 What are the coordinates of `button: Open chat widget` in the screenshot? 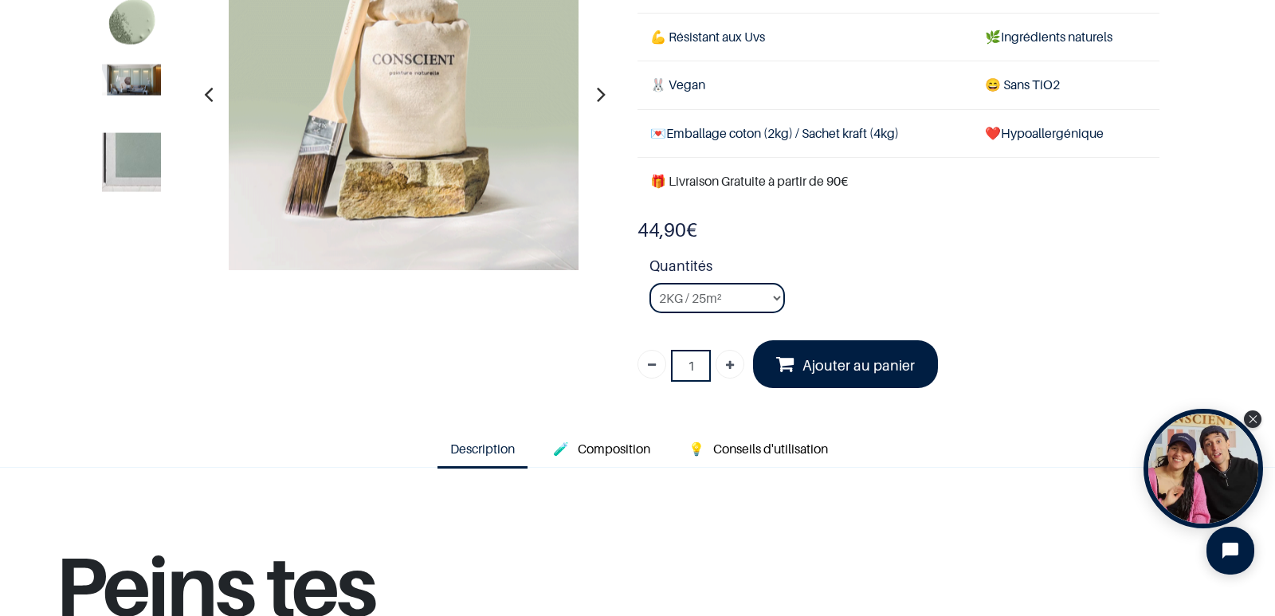 It's located at (37, 37).